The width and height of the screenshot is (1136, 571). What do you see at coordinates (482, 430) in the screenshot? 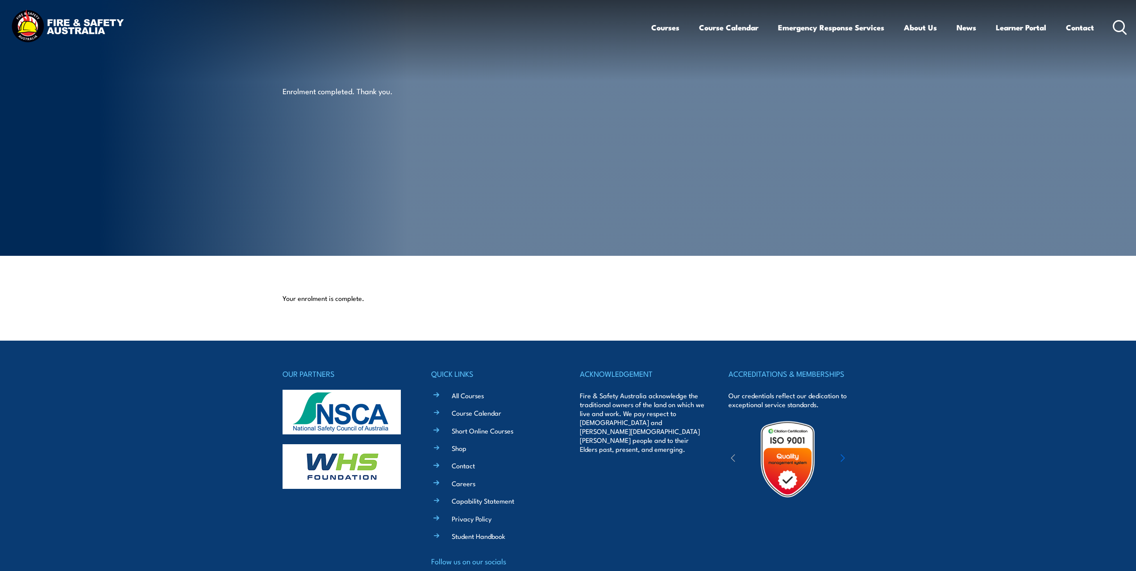
I see `a: Short Online Courses` at bounding box center [482, 430].